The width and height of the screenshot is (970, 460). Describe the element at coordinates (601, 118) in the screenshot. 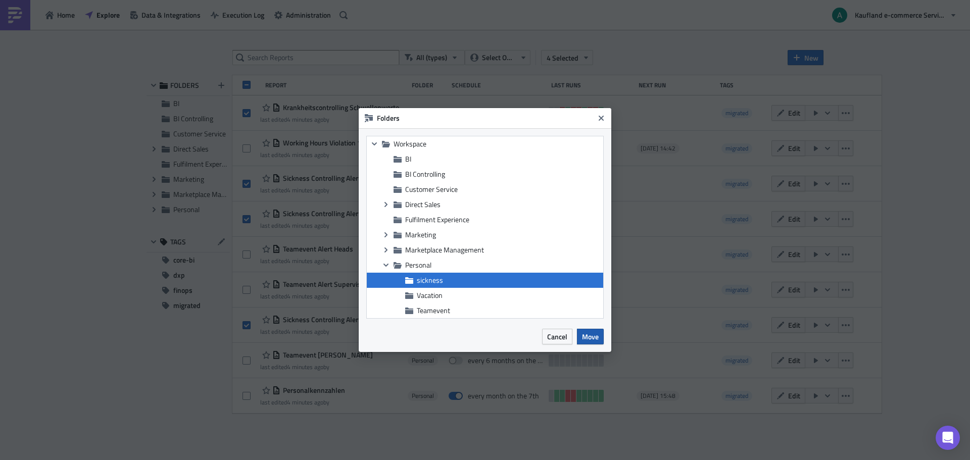

I see `button: Close` at that location.